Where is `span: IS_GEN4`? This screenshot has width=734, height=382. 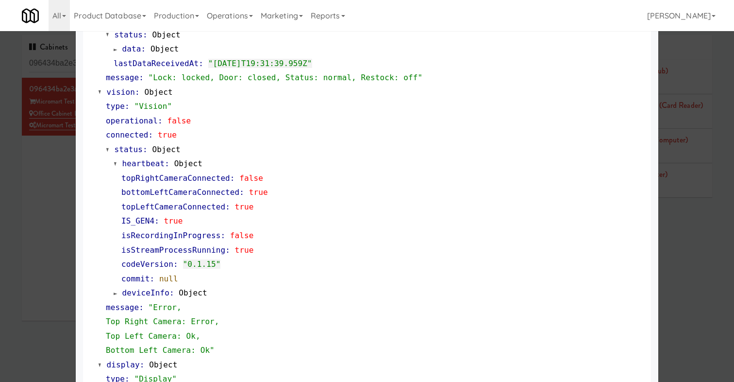
span: IS_GEN4 is located at coordinates (138, 220).